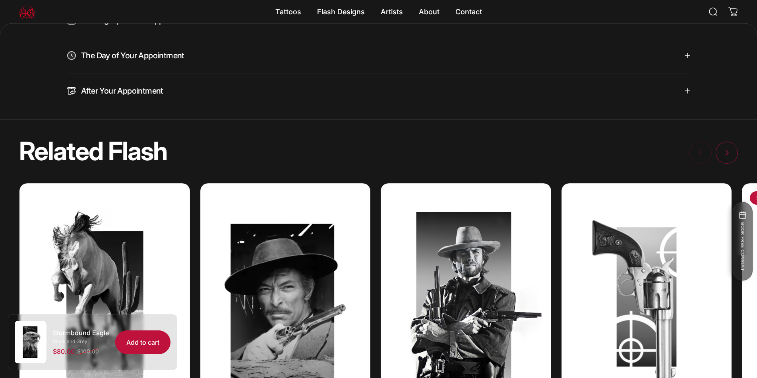 The width and height of the screenshot is (757, 378). Describe the element at coordinates (341, 12) in the screenshot. I see `summary: Flash Designs` at that location.